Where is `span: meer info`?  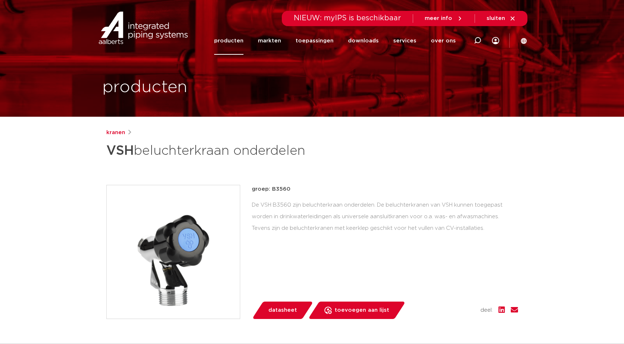
span: meer info is located at coordinates (439, 18).